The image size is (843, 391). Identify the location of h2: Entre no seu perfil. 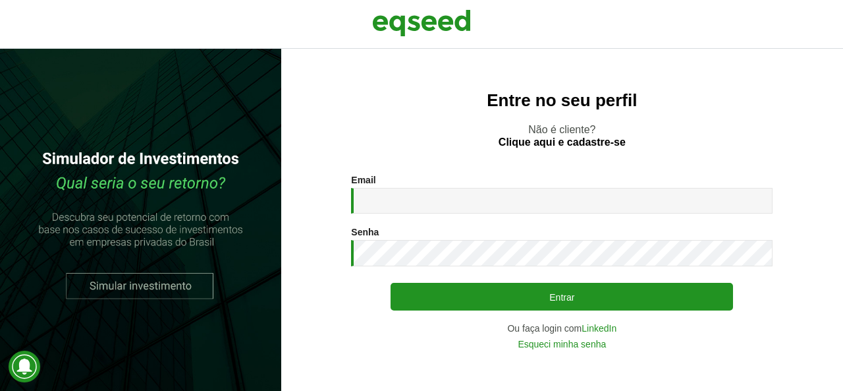
(562, 100).